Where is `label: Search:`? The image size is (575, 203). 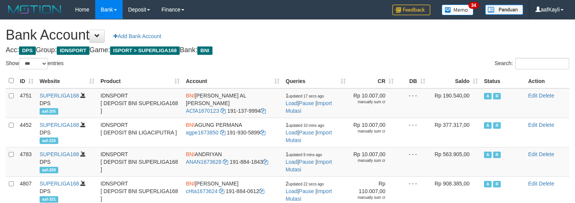 label: Search: is located at coordinates (532, 64).